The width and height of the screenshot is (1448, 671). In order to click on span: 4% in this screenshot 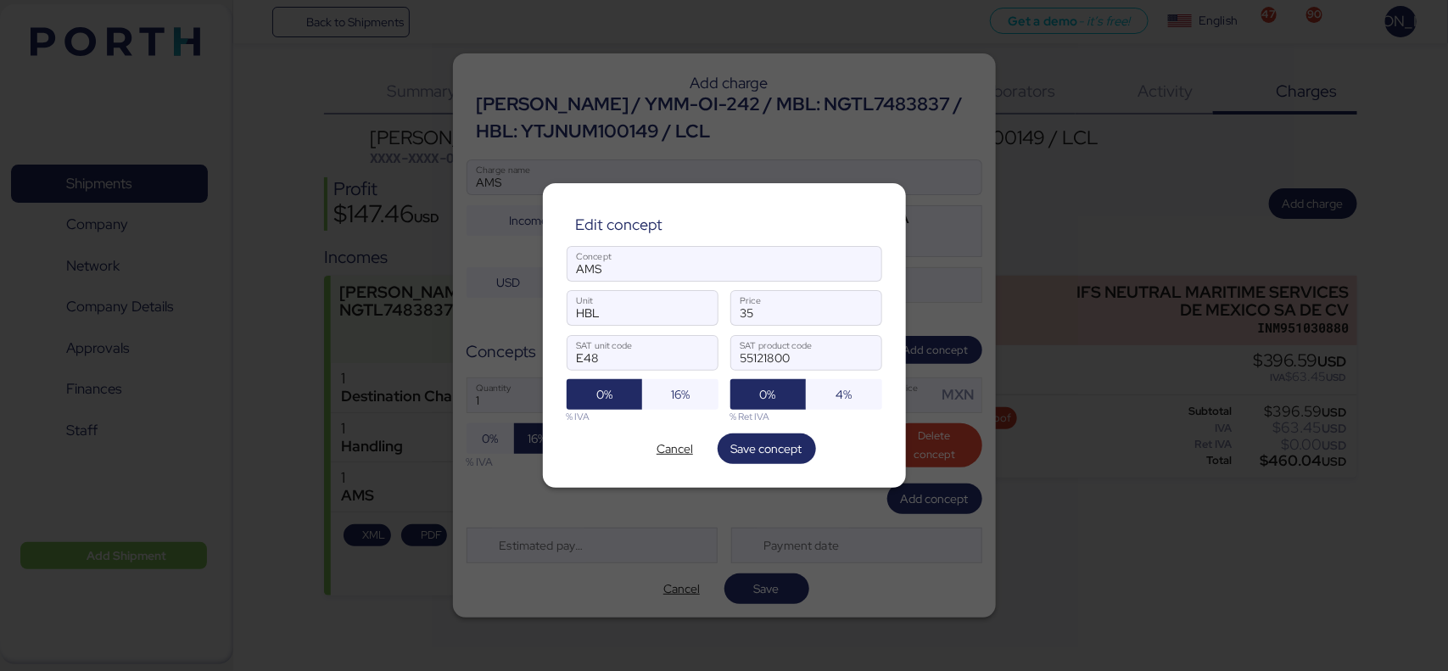, I will do `click(843, 394)`.